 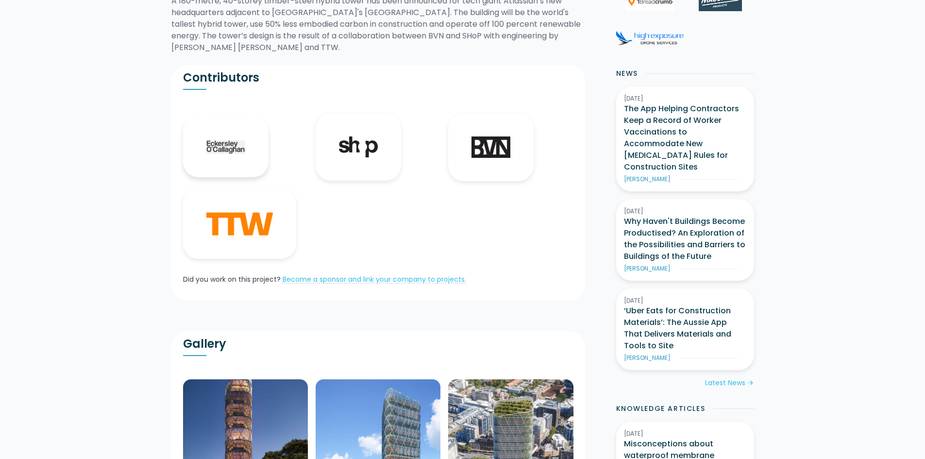 What do you see at coordinates (725, 383) in the screenshot?
I see `div: Latest News` at bounding box center [725, 383].